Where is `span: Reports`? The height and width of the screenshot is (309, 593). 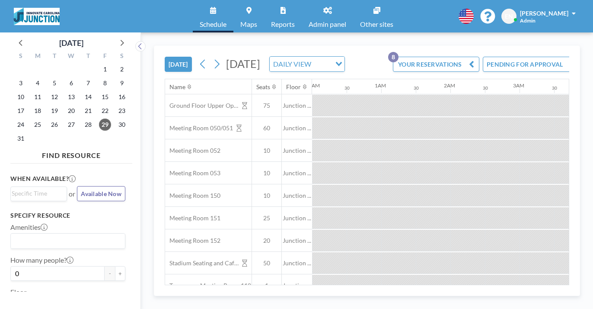 span: Reports is located at coordinates (283, 24).